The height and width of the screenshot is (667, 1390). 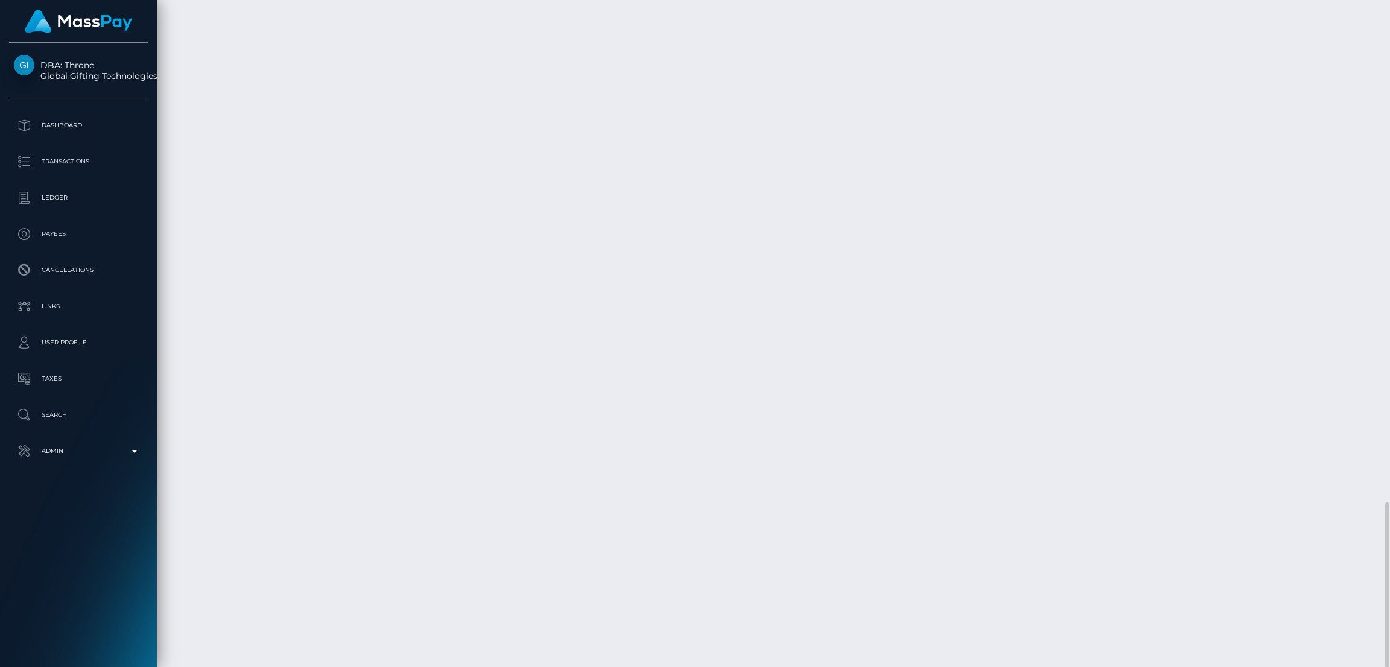 What do you see at coordinates (78, 270) in the screenshot?
I see `p: Cancellations` at bounding box center [78, 270].